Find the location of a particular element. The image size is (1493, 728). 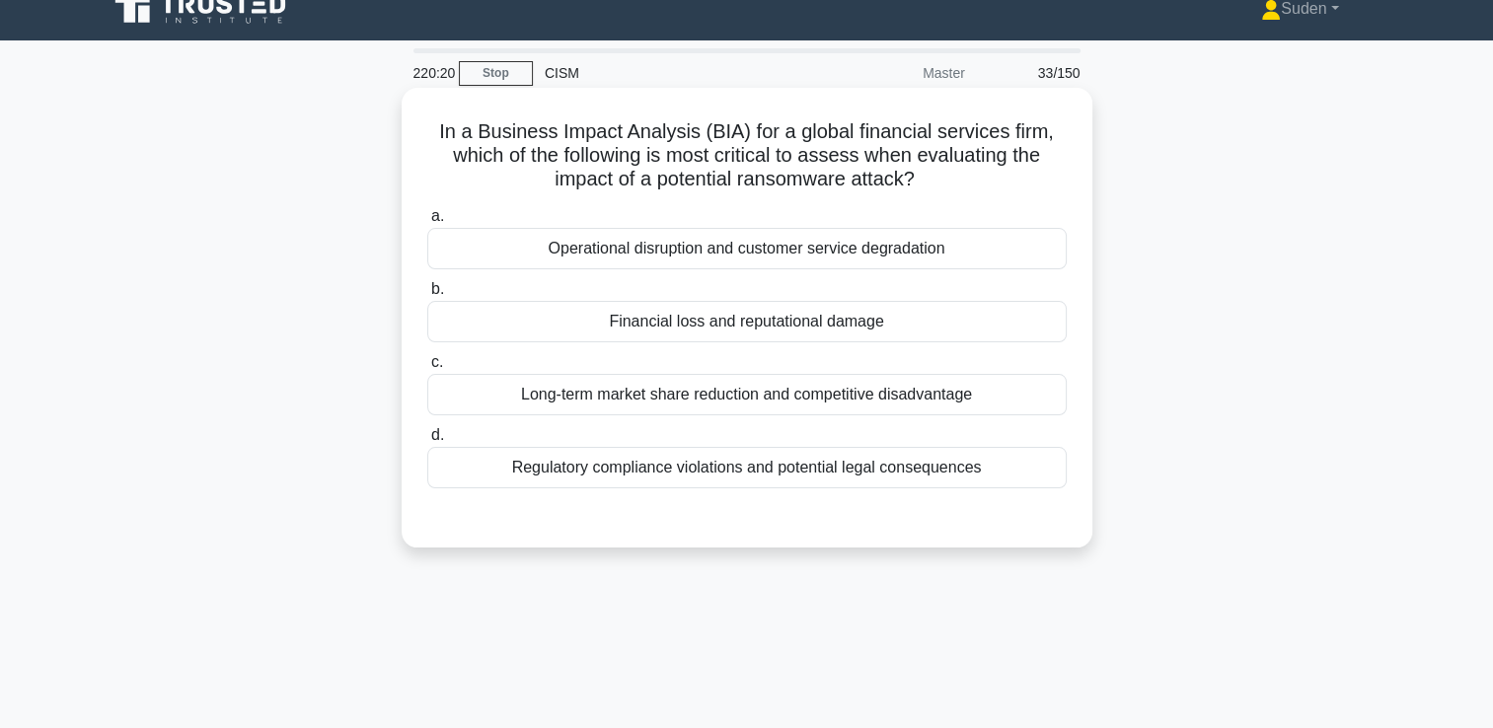

span: b. is located at coordinates (437, 288).